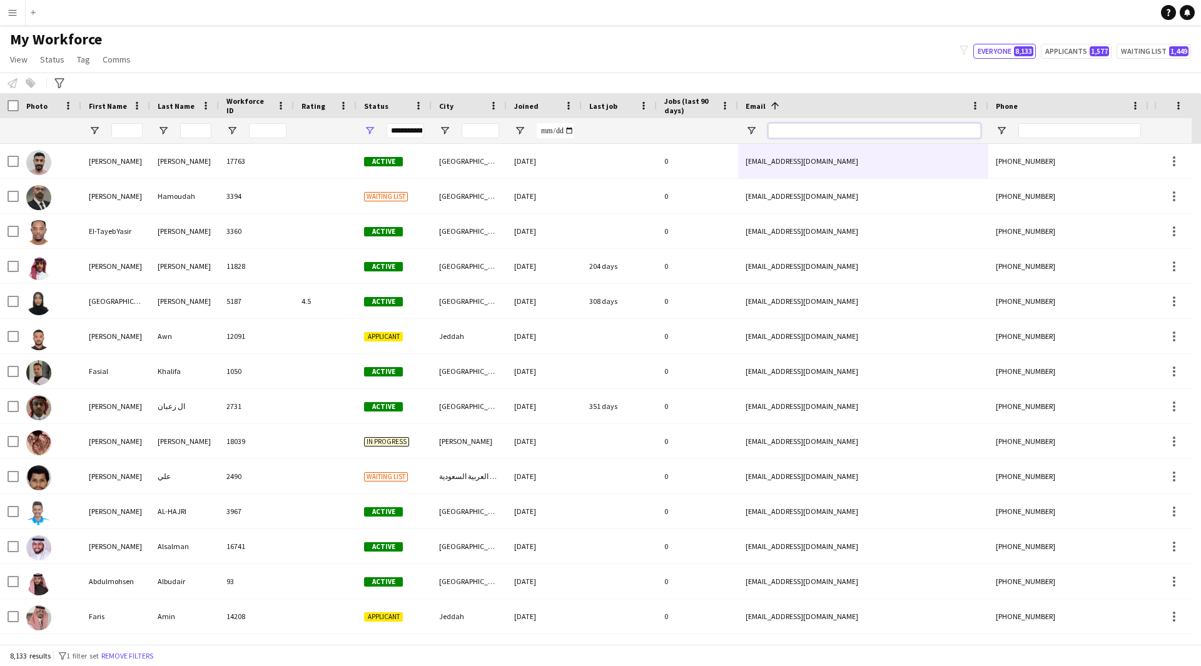 This screenshot has width=1201, height=666. I want to click on div: Awn, so click(185, 336).